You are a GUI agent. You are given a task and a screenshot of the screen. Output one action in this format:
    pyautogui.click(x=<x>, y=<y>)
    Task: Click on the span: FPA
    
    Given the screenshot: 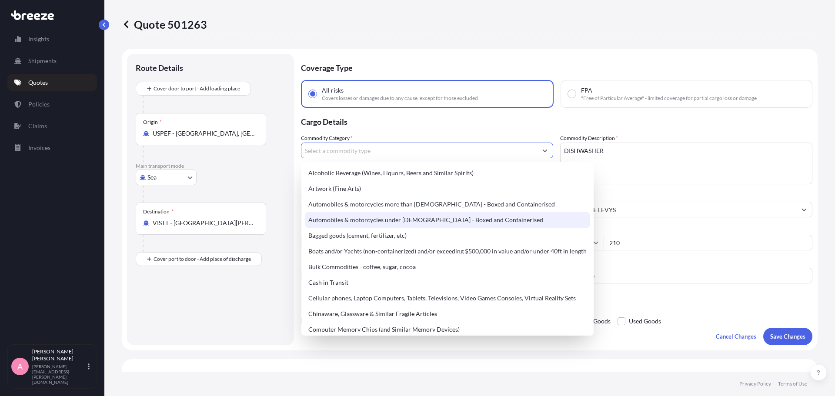 What is the action you would take?
    pyautogui.click(x=587, y=90)
    